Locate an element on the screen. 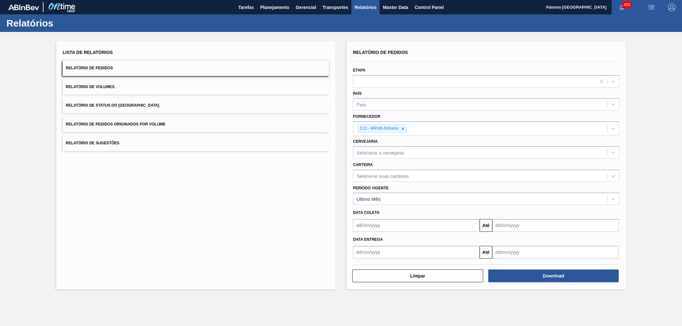  button: Limpar is located at coordinates (418, 276).